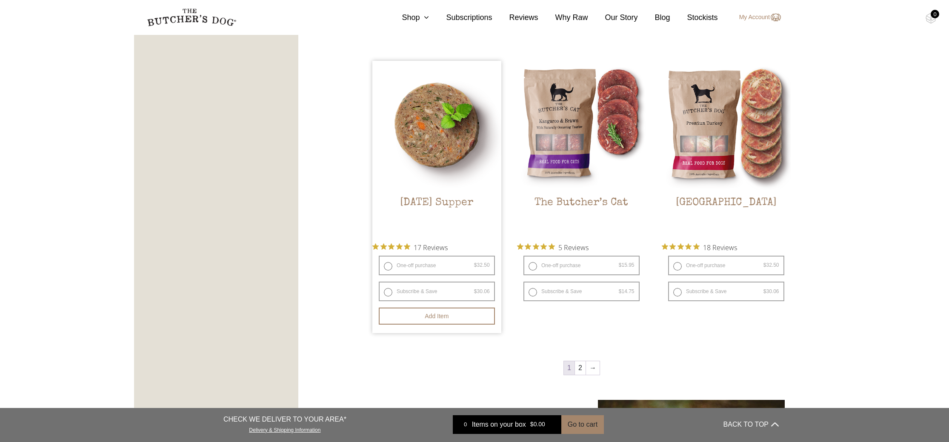  I want to click on a: Blog, so click(654, 17).